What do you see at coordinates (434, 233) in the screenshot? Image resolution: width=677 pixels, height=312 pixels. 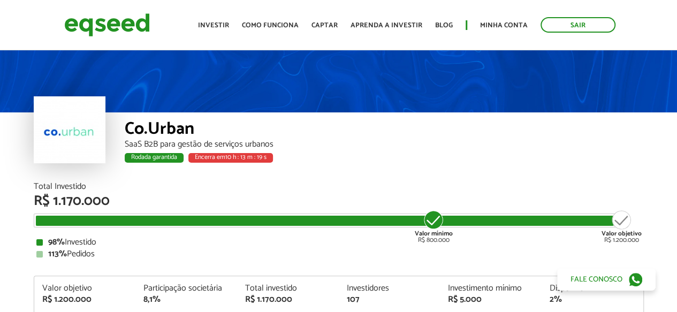 I see `strong: Valor mínimo` at bounding box center [434, 233].